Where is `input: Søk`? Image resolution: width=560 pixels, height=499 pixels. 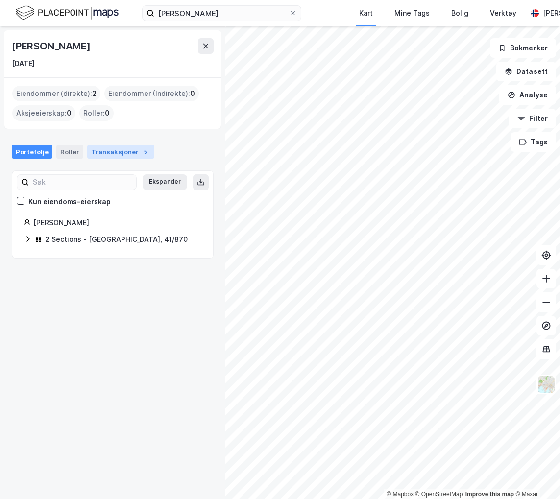
input: Søk is located at coordinates (82, 182).